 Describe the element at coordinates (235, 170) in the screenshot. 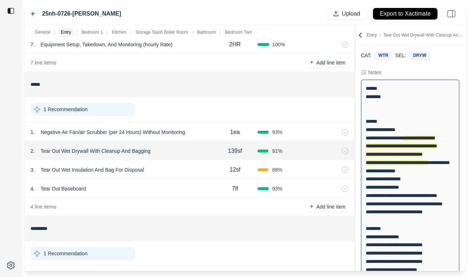

I see `p: 12sf` at that location.